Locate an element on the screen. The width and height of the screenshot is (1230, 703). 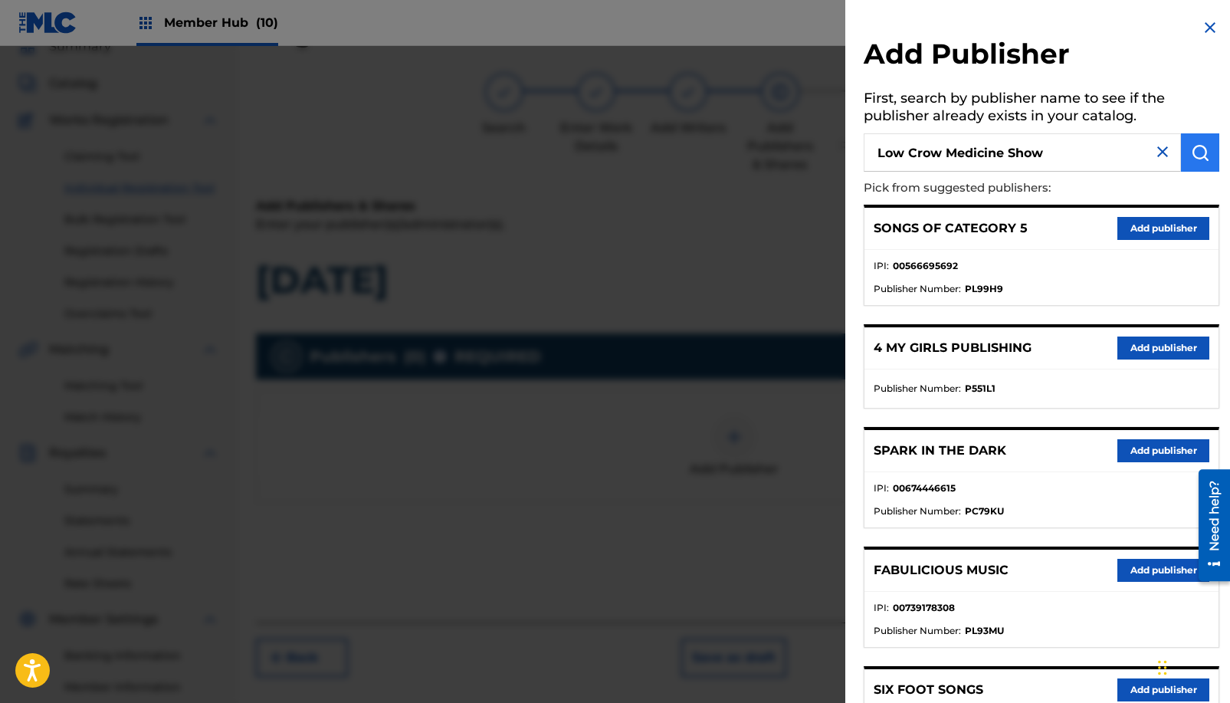
img: MLC Logo is located at coordinates (48, 22).